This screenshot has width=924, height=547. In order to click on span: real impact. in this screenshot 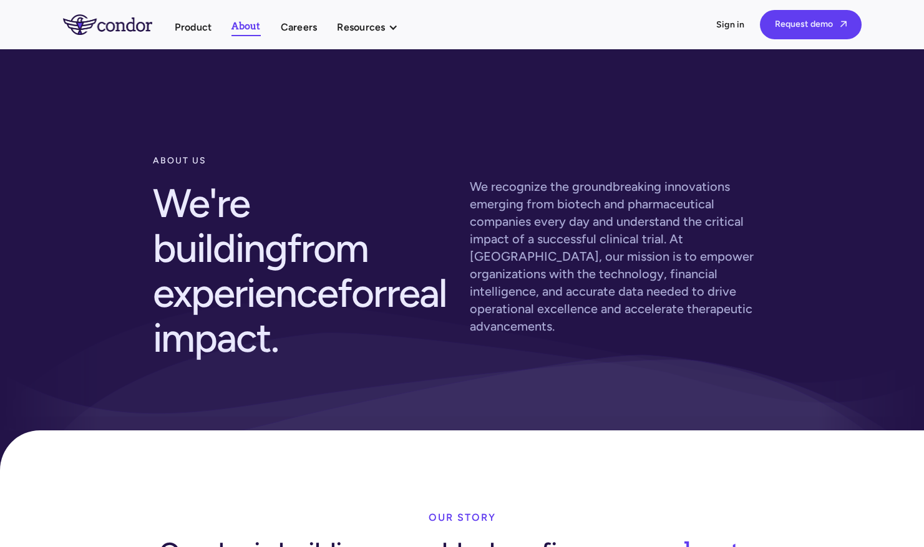, I will do `click(299, 315)`.